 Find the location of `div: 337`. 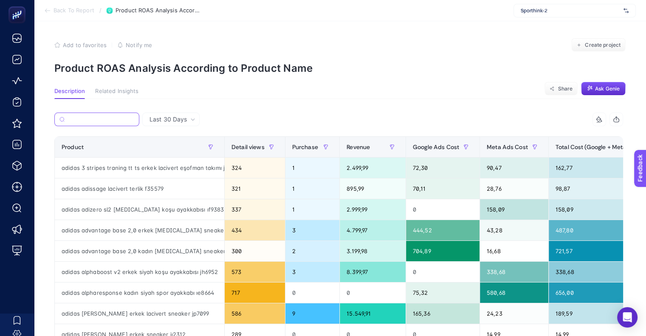

div: 337 is located at coordinates (255, 210).